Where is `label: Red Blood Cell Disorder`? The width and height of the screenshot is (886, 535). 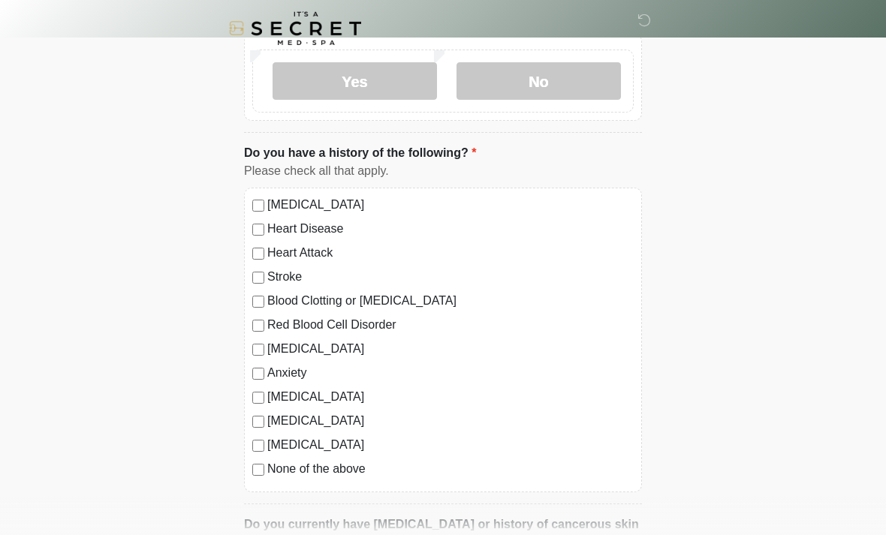
label: Red Blood Cell Disorder is located at coordinates (450, 325).